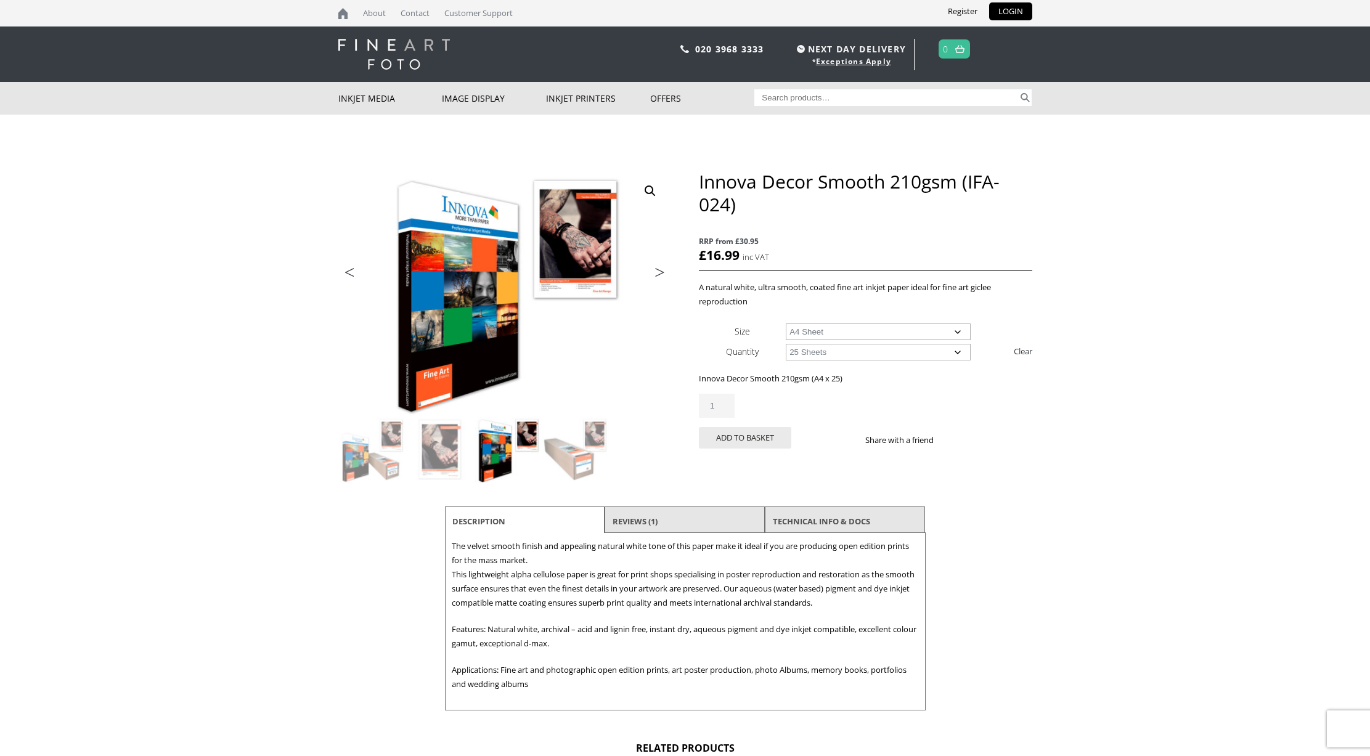  Describe the element at coordinates (850, 49) in the screenshot. I see `span: NEXT DAY DELIVERY` at that location.